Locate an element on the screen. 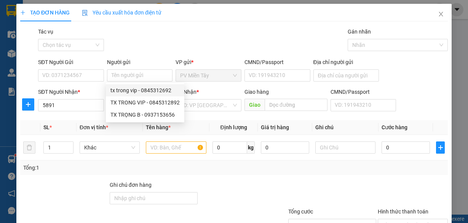  button: delete is located at coordinates (29, 147).